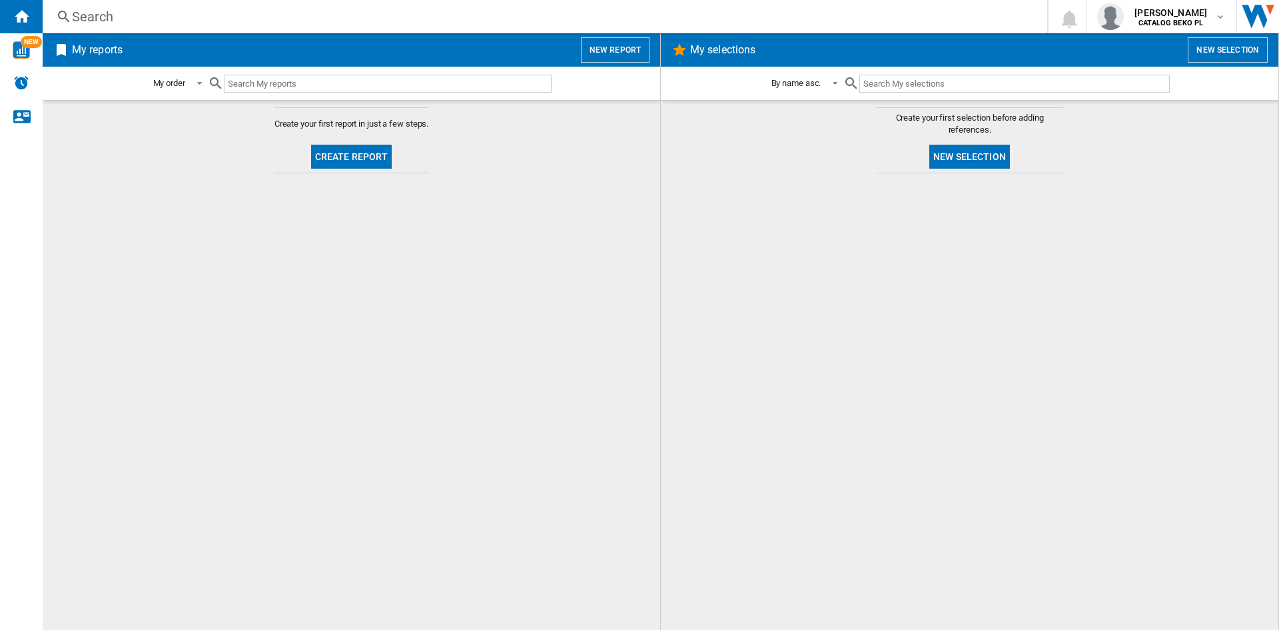  Describe the element at coordinates (970, 124) in the screenshot. I see `span: Create your first selection before adding references.` at that location.